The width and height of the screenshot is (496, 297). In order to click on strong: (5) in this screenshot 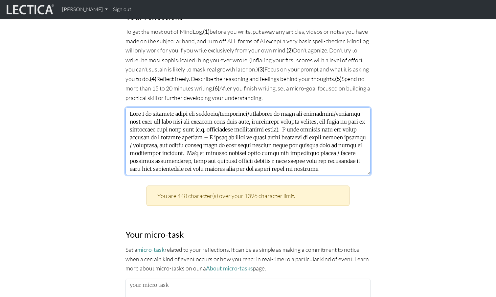, I will do `click(338, 79)`.